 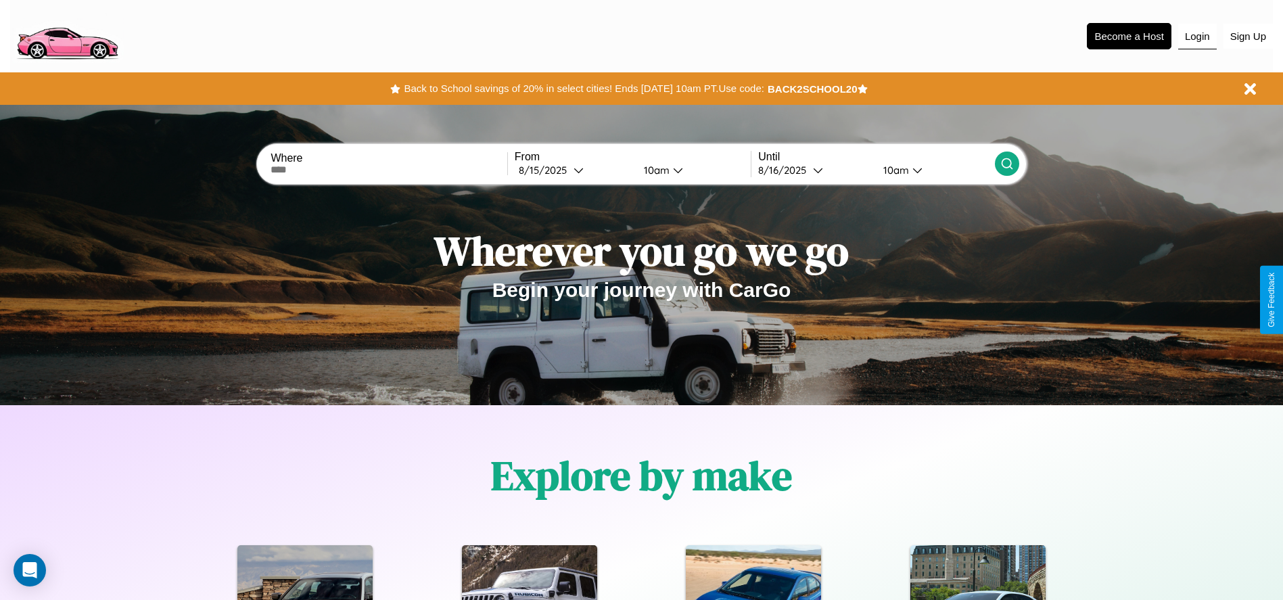 I want to click on label: Where, so click(x=388, y=158).